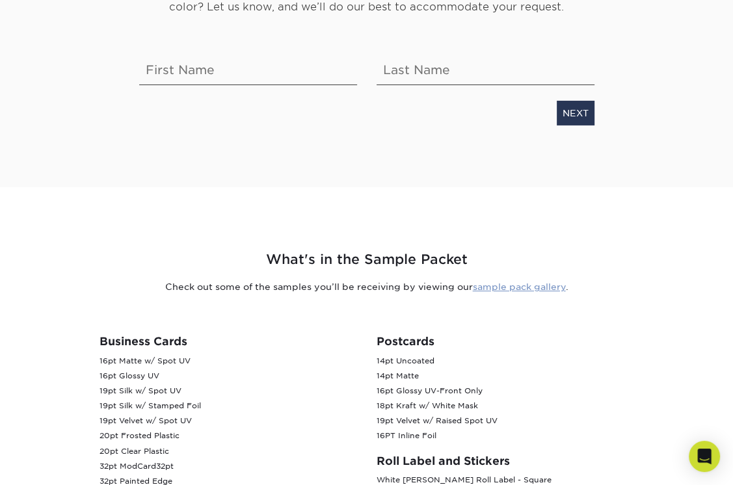 The width and height of the screenshot is (733, 485). I want to click on p: 14pt Uncoated 14pt Matte 16pt Glossy UV-Front Only 18pt Kraft w/ White Mask 19pt Velvet w/ Raised..., so click(505, 399).